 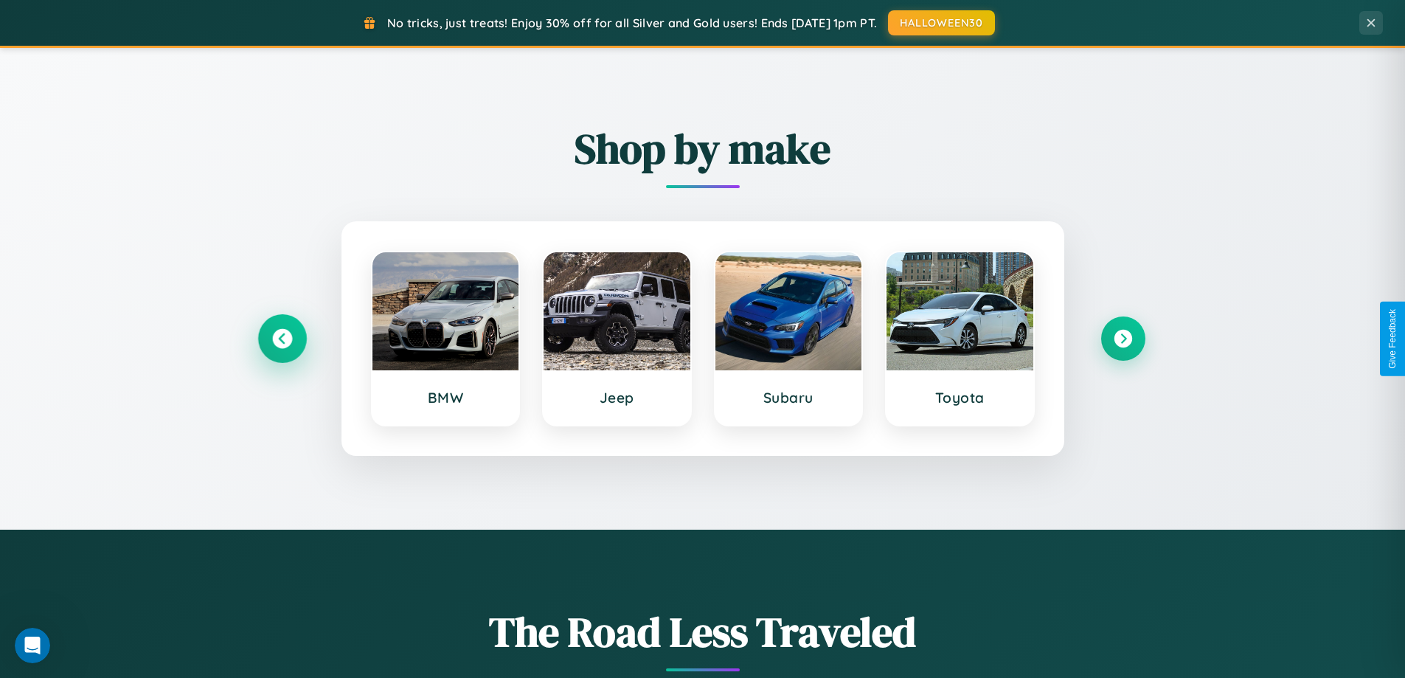 I want to click on h3: Toyota, so click(x=959, y=397).